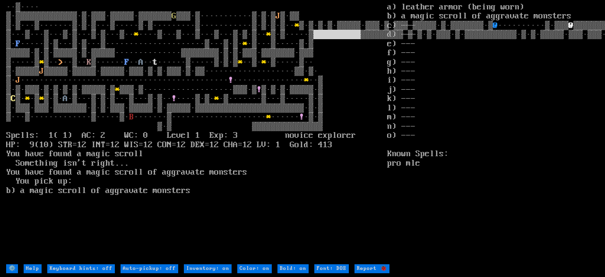 This screenshot has height=277, width=605. I want to click on font: C, so click(13, 99).